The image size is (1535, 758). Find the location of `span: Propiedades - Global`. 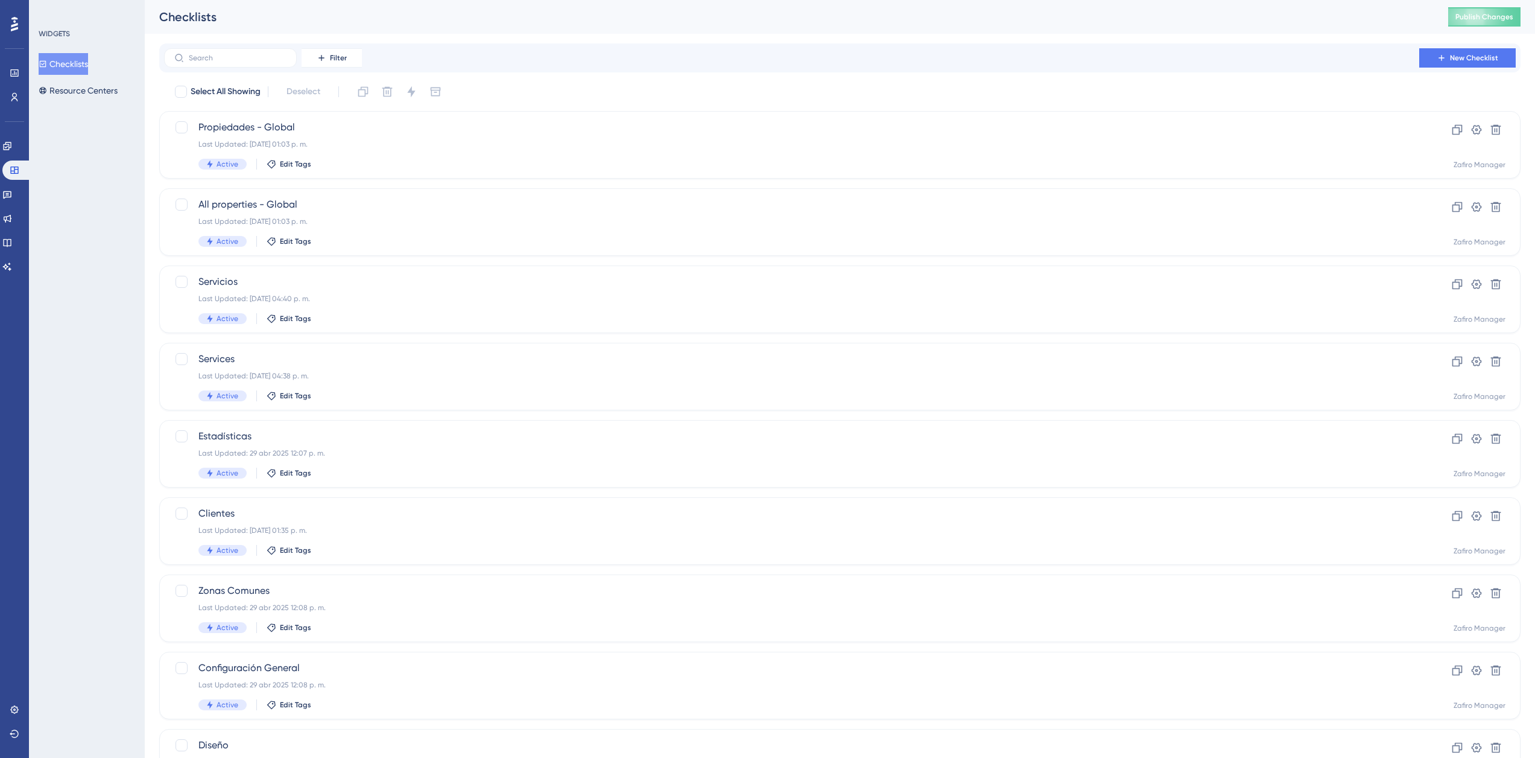

span: Propiedades - Global is located at coordinates (791, 127).